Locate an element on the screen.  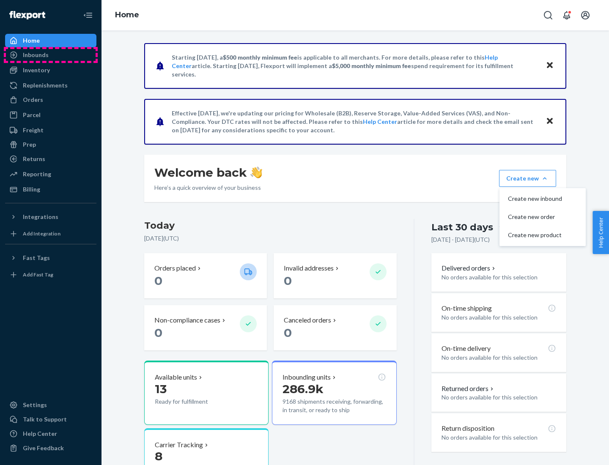
a: Settings is located at coordinates (51, 405).